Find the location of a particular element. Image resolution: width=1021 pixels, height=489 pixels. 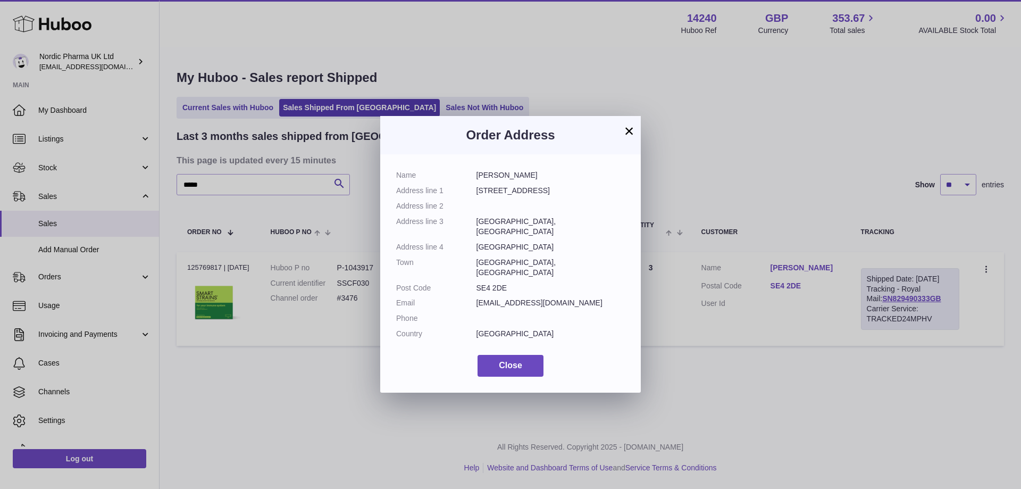

dt: Name is located at coordinates (436, 175).